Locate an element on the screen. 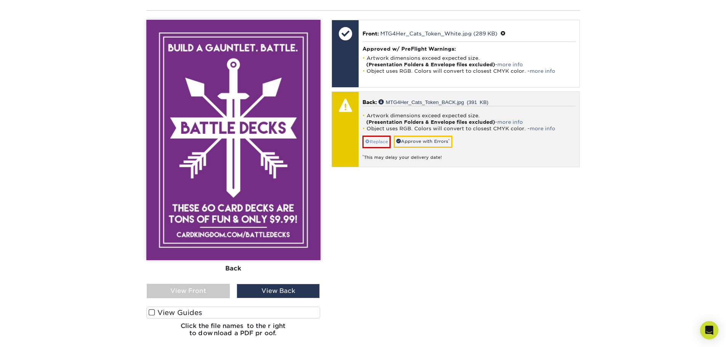 The image size is (726, 347). a: Approve with Errors* is located at coordinates (423, 141).